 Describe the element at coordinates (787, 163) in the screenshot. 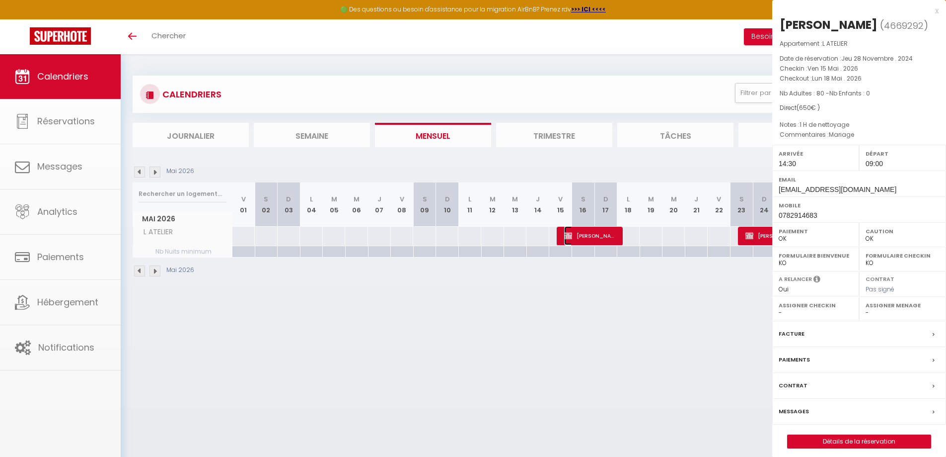

I see `span: 14:30` at that location.